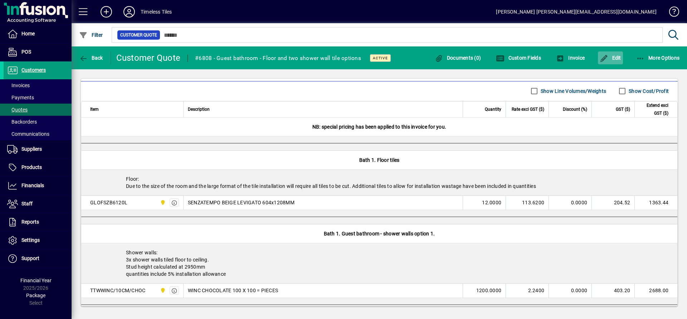 The width and height of the screenshot is (687, 319). What do you see at coordinates (28, 34) in the screenshot?
I see `span: Home` at bounding box center [28, 34].